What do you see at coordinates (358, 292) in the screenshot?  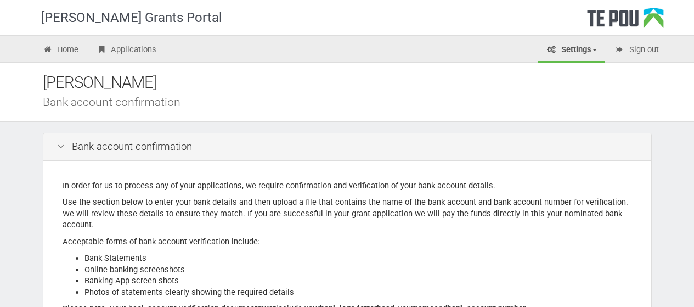 I see `li: Photos of statements clearly showing the required details` at bounding box center [358, 292].